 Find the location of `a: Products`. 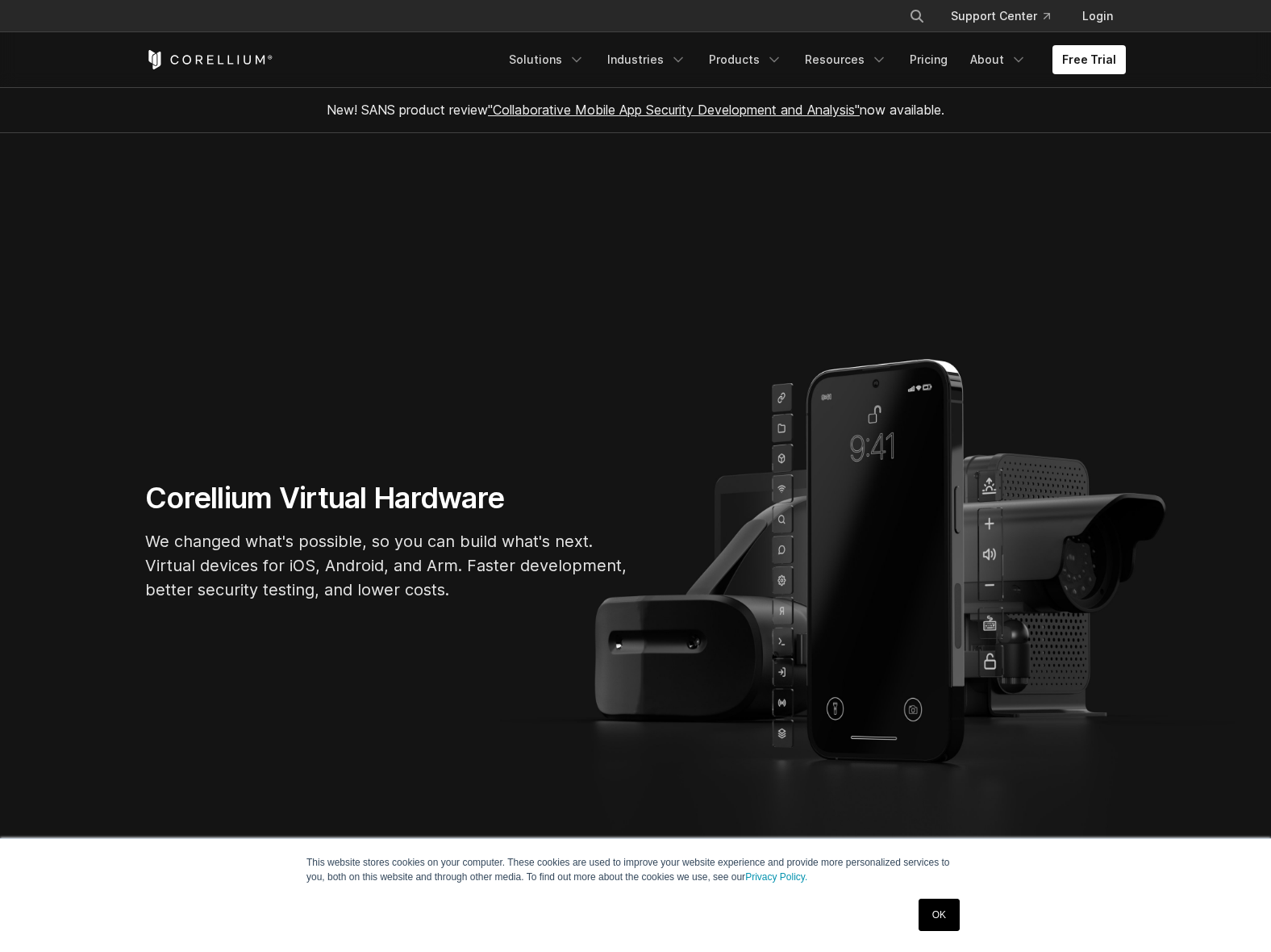

a: Products is located at coordinates (746, 59).